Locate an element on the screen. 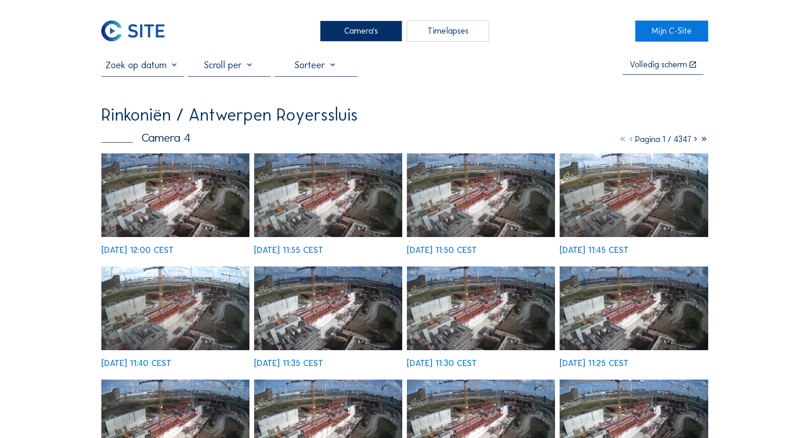 The height and width of the screenshot is (438, 809). div: Volledig scherm is located at coordinates (658, 64).